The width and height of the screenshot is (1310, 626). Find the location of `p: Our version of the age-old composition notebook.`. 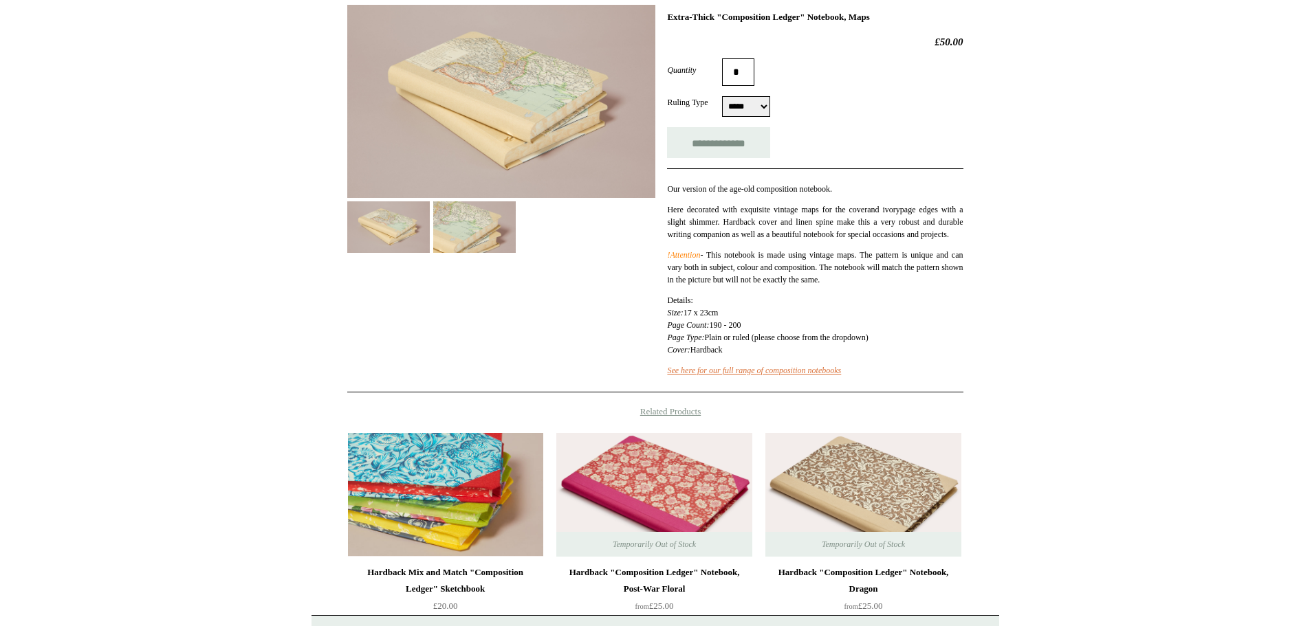

p: Our version of the age-old composition notebook. is located at coordinates (815, 189).